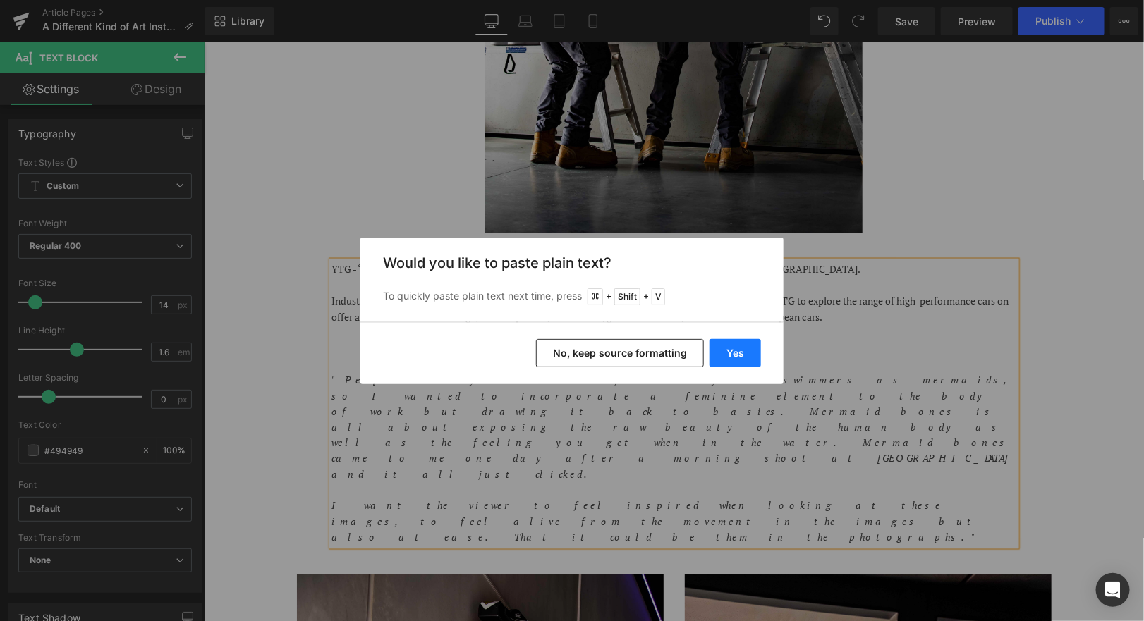 The height and width of the screenshot is (621, 1144). Describe the element at coordinates (620, 353) in the screenshot. I see `button: No, keep source formatting` at that location.